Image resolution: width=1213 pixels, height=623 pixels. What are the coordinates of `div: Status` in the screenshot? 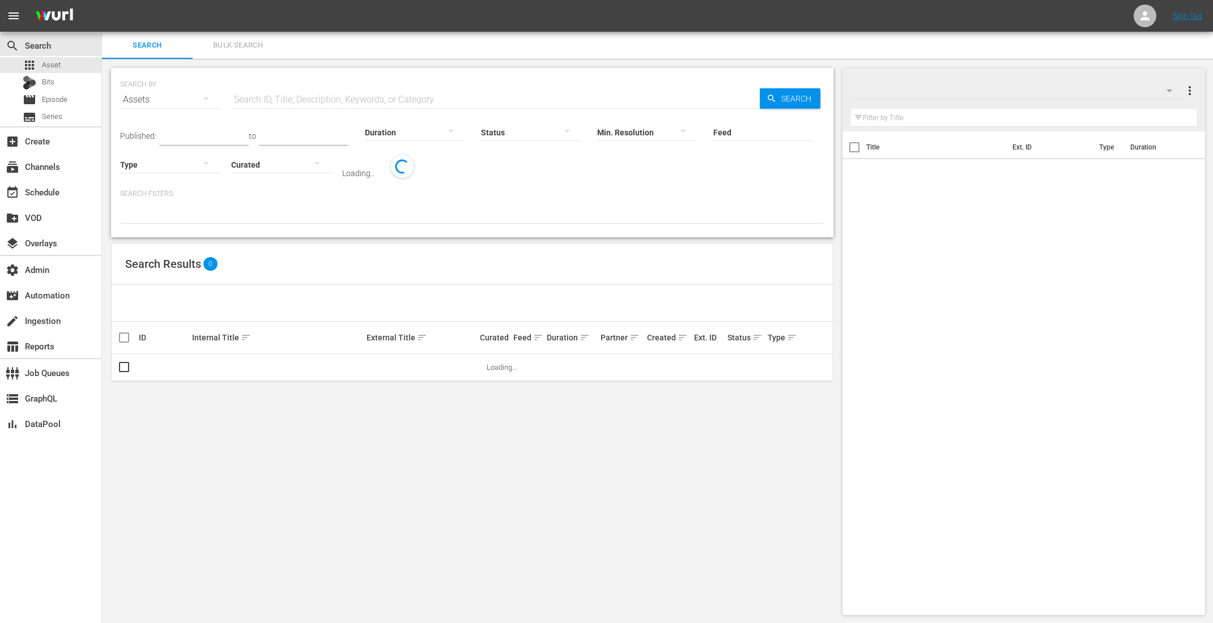 It's located at (745, 338).